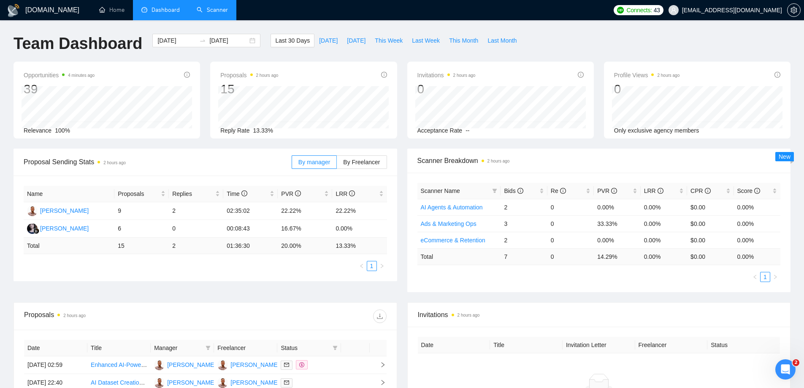 The image size is (804, 388). I want to click on button: This Week, so click(389, 41).